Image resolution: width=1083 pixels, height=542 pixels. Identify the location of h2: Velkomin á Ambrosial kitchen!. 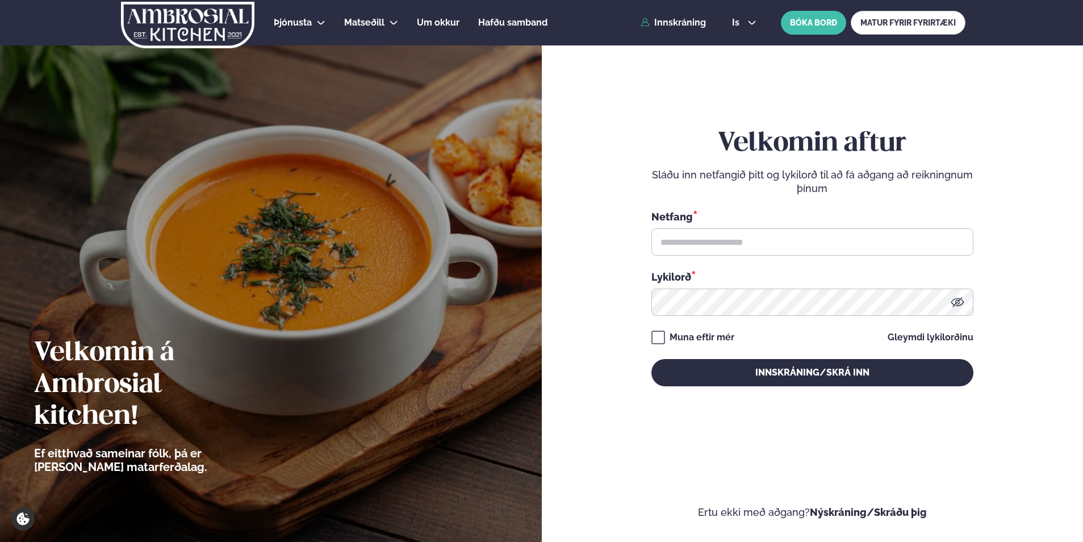
(152, 385).